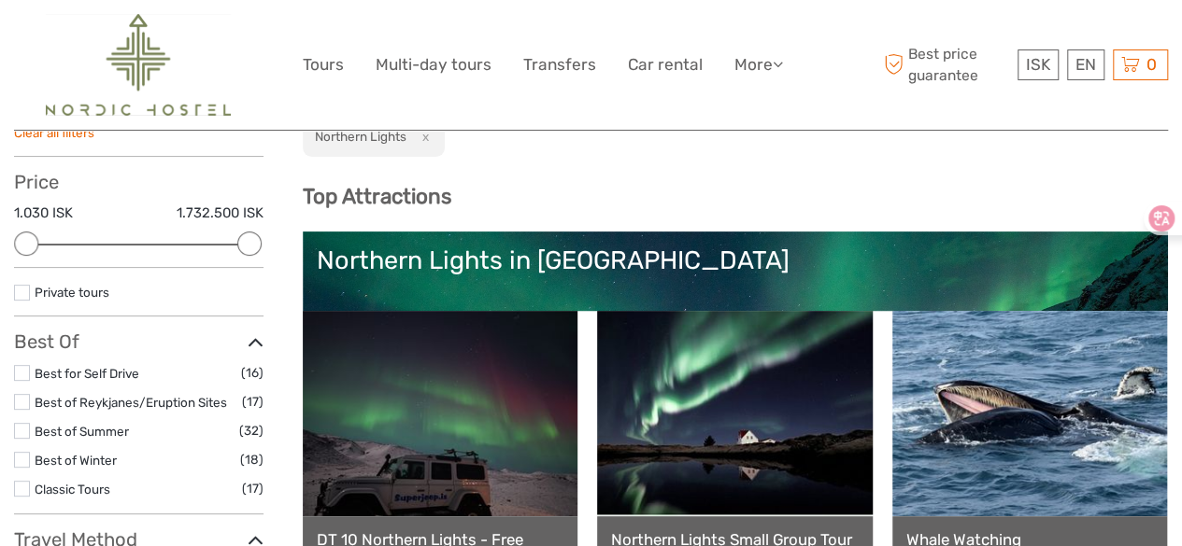 Image resolution: width=1182 pixels, height=546 pixels. Describe the element at coordinates (72, 489) in the screenshot. I see `a: Classic Tours` at that location.